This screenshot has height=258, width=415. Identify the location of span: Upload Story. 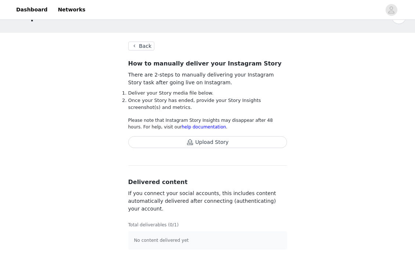
(208, 142).